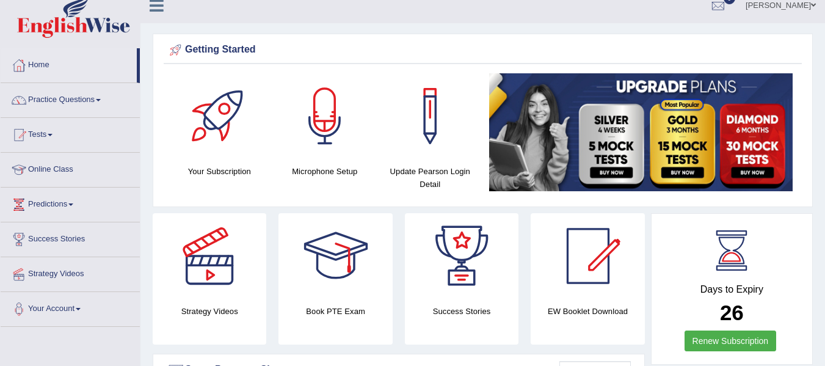  What do you see at coordinates (732, 312) in the screenshot?
I see `b: 26` at bounding box center [732, 312].